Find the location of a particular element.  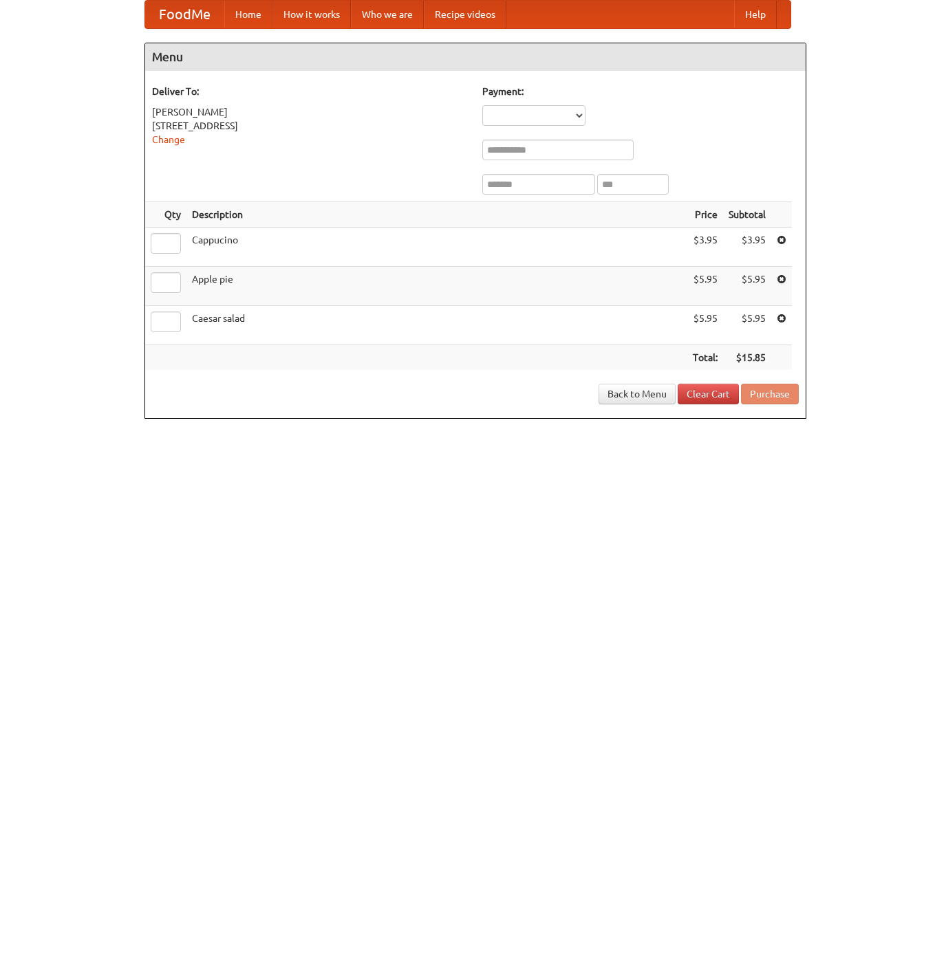

h4: Menu is located at coordinates (475, 57).